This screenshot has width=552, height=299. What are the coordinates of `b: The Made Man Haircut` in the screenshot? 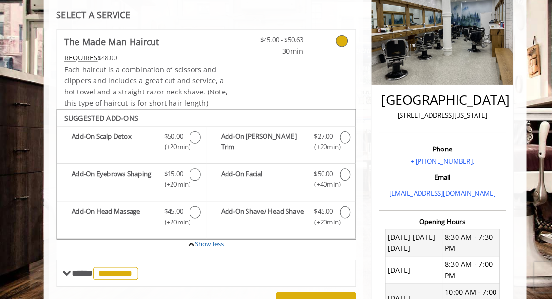 It's located at (108, 50).